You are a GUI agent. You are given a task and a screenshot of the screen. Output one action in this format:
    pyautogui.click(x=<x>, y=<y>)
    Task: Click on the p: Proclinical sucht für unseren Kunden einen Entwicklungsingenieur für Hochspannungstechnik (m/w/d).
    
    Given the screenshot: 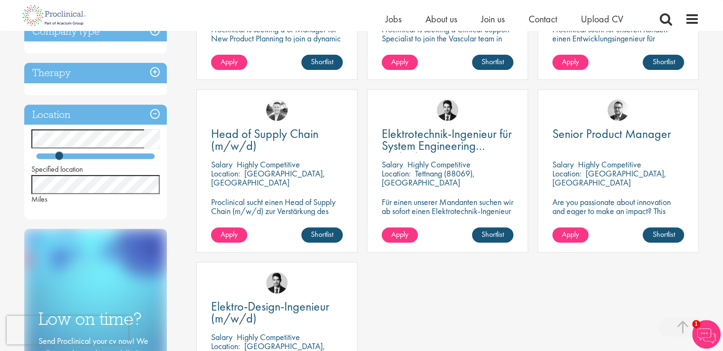 What is the action you would take?
    pyautogui.click(x=618, y=38)
    